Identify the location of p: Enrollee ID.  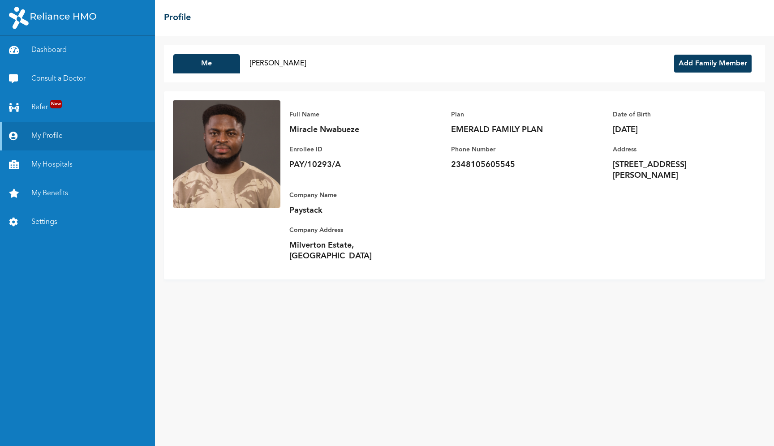
(352, 150).